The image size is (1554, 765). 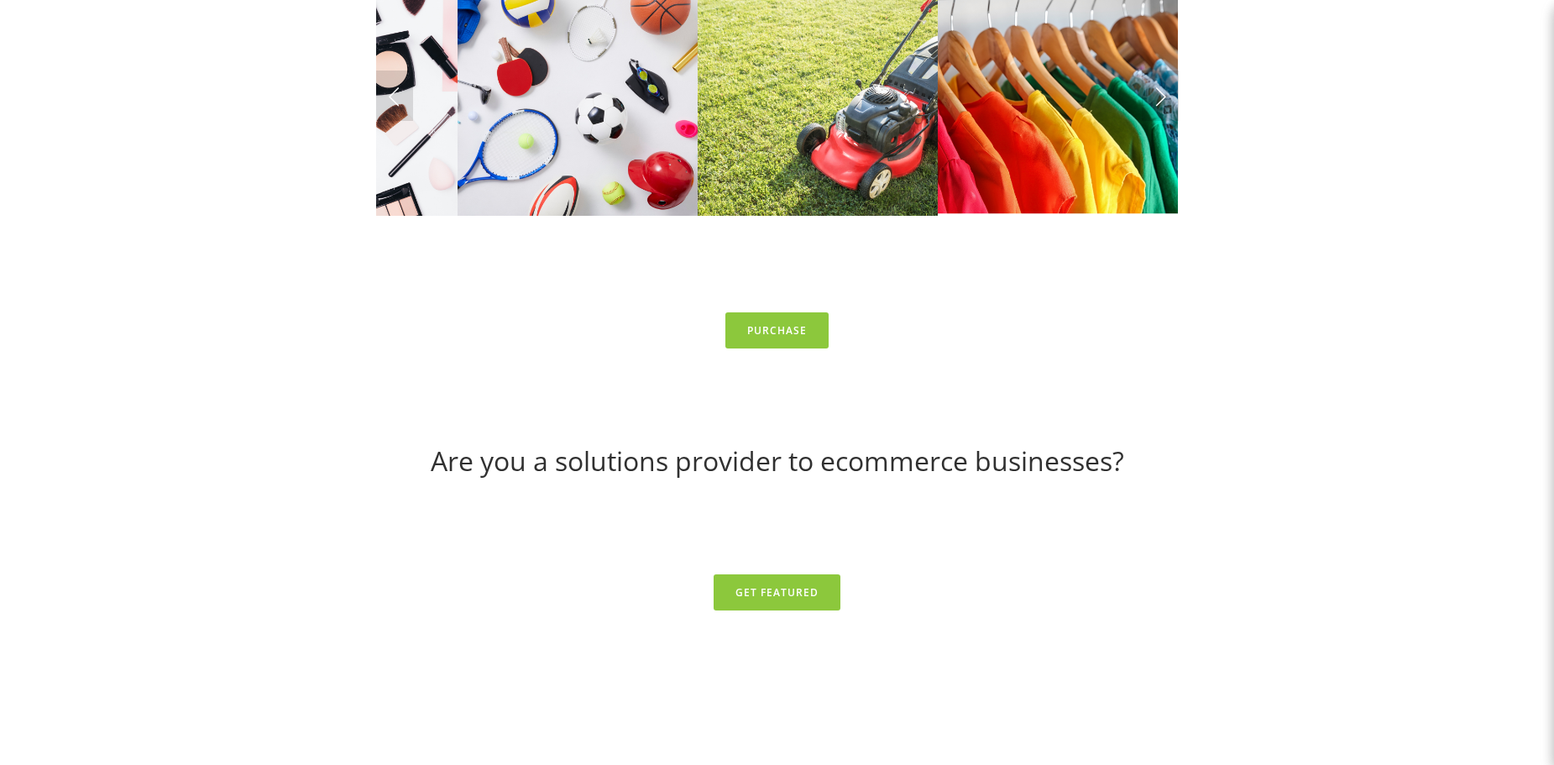 I want to click on a: Previous Slide, so click(x=395, y=96).